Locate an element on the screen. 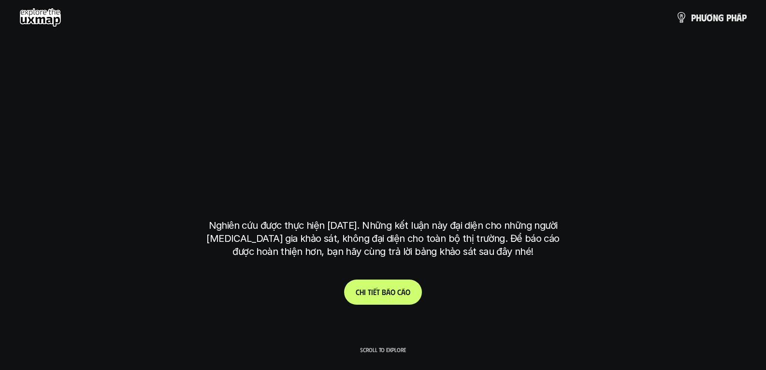 The image size is (766, 370). span: g is located at coordinates (721, 17).